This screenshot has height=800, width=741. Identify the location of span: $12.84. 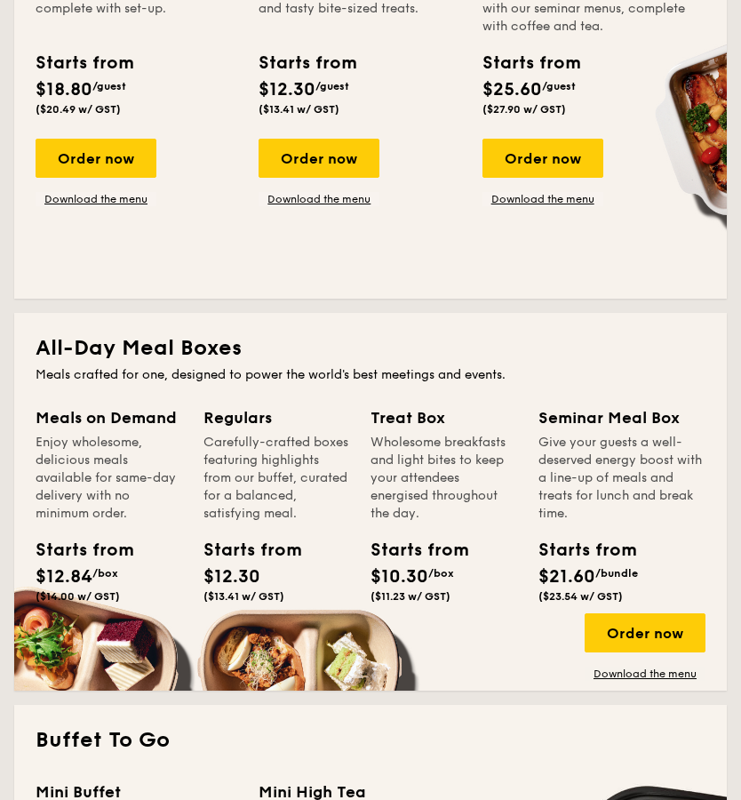
(64, 577).